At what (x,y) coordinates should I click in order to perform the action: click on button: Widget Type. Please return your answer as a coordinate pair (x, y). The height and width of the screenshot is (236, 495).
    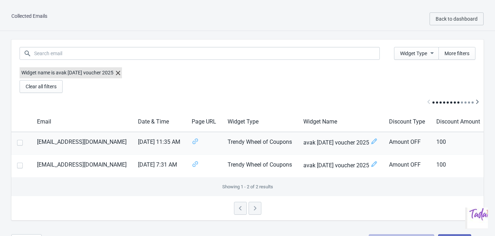
    Looking at the image, I should click on (416, 53).